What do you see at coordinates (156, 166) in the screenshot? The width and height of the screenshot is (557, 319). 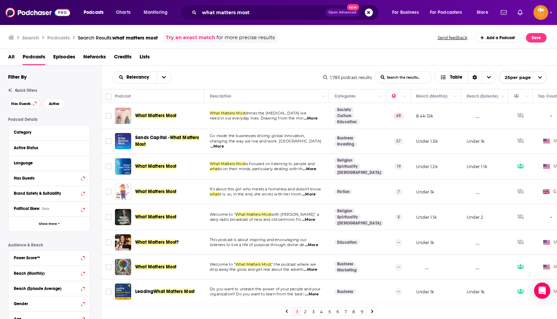 I see `a: What Matters Most` at bounding box center [156, 166].